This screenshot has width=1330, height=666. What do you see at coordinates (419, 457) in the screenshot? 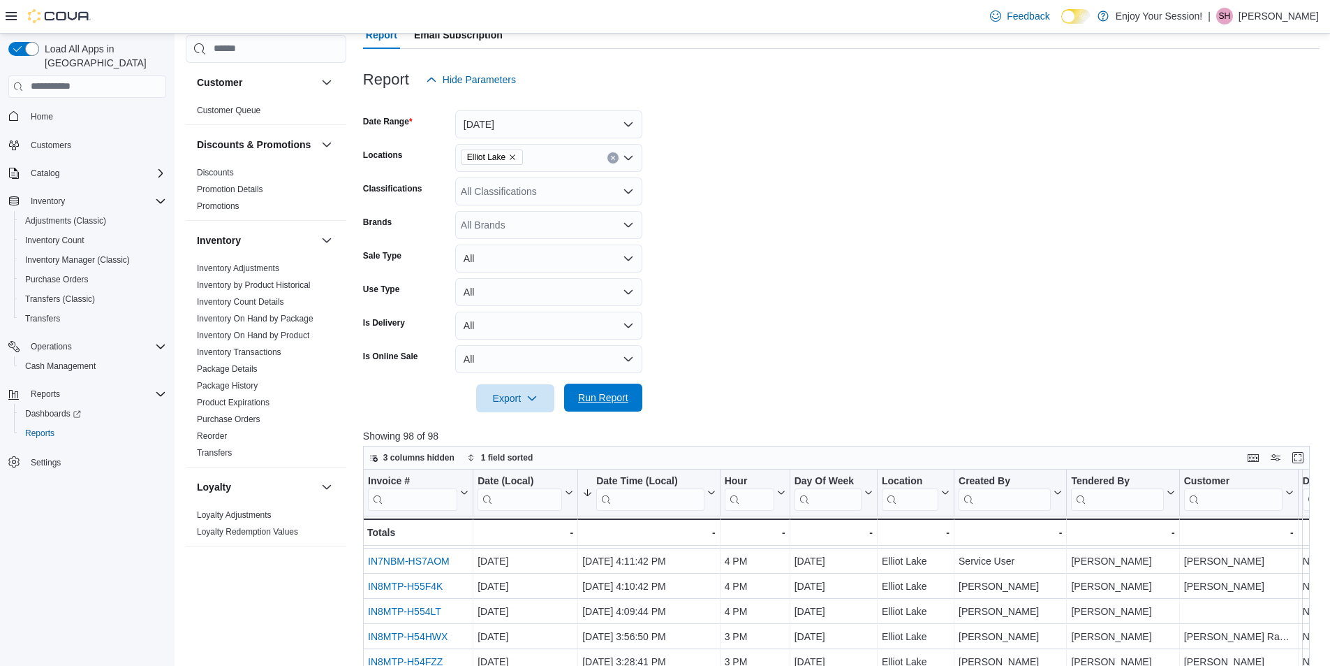
I see `span: 3 columns hidden` at bounding box center [419, 457].